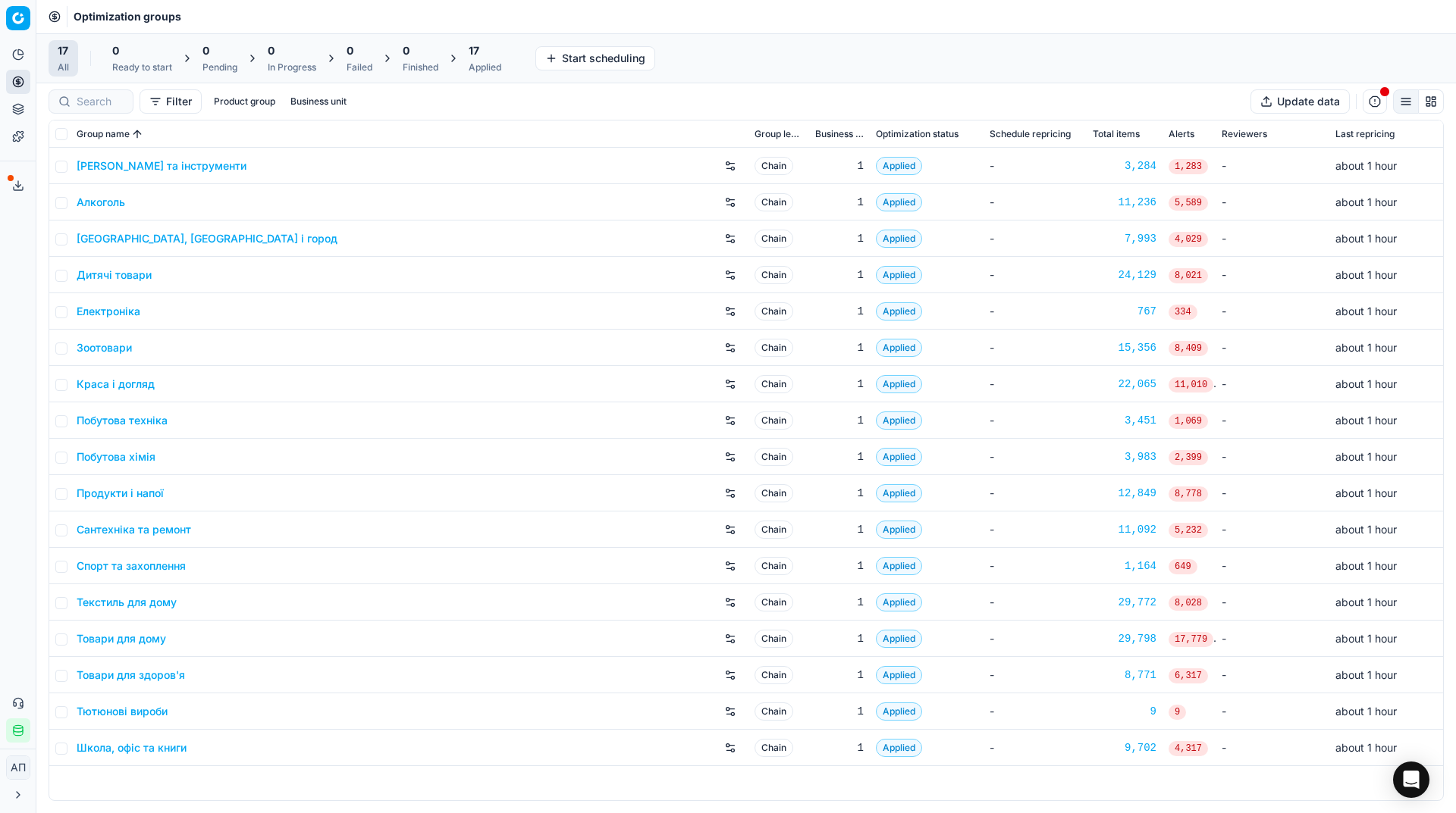  I want to click on a: Тютюнові вироби, so click(122, 712).